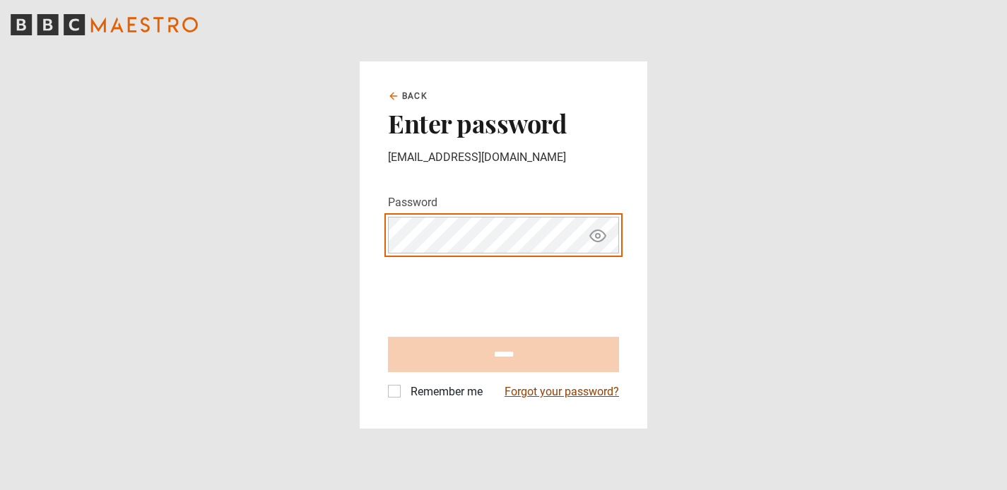 The image size is (1007, 490). Describe the element at coordinates (444, 392) in the screenshot. I see `label: Remember me` at that location.